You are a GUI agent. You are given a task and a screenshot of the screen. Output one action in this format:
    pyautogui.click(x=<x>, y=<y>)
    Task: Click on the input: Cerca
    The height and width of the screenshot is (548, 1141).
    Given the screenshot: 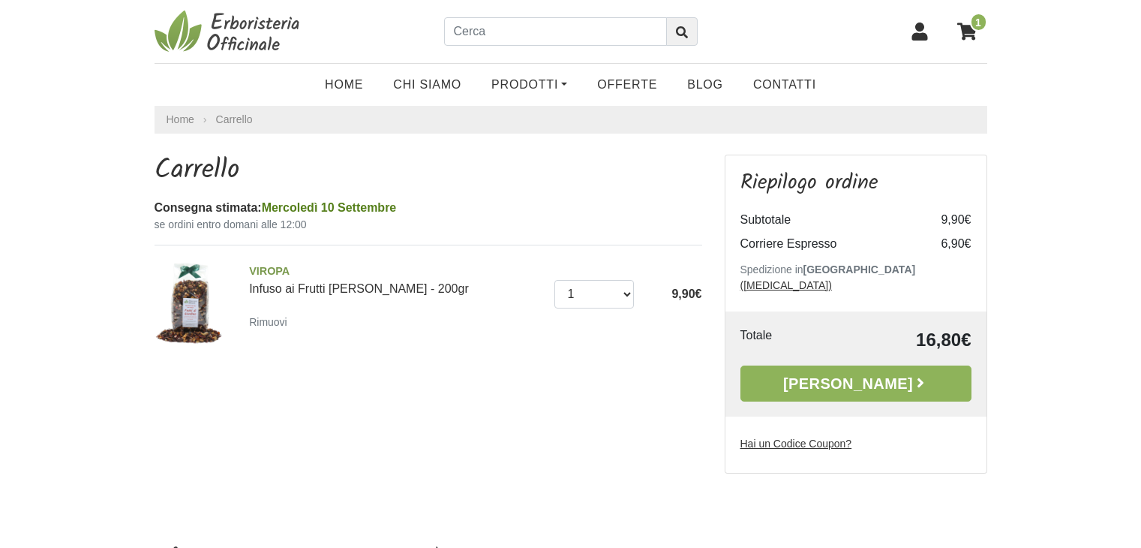 What is the action you would take?
    pyautogui.click(x=555, y=32)
    